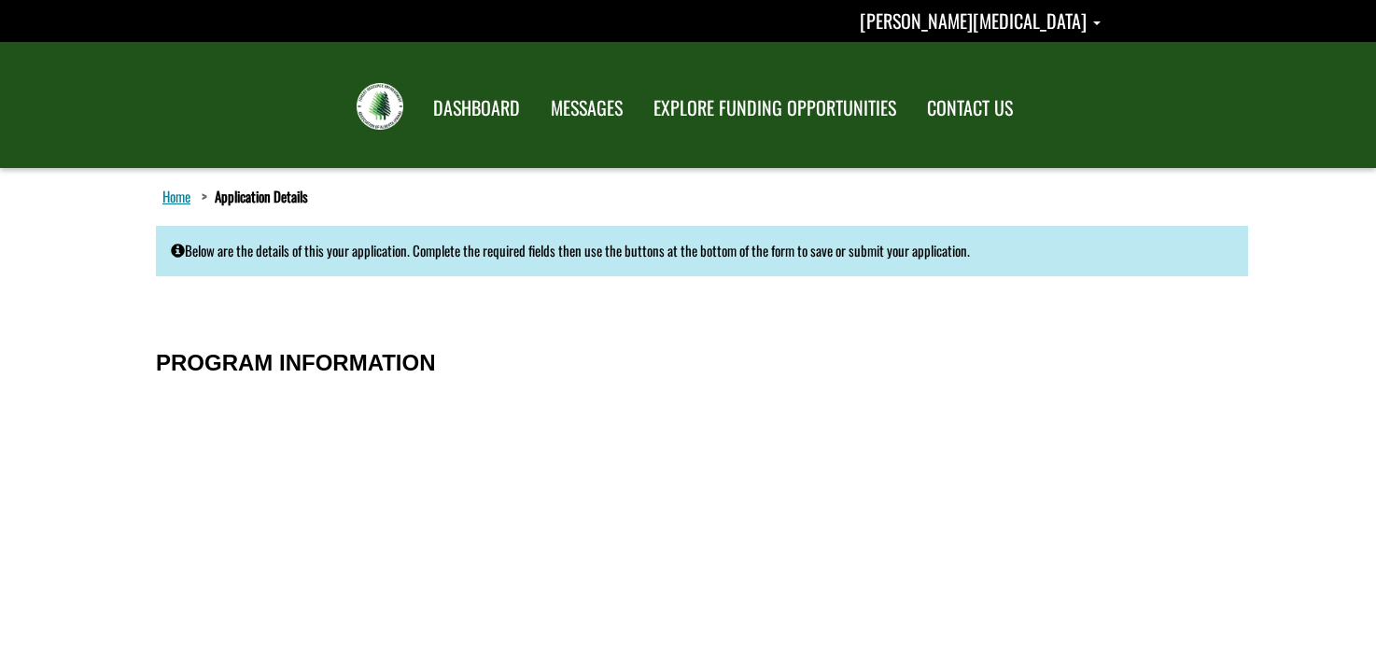 This screenshot has width=1376, height=672. What do you see at coordinates (980, 21) in the screenshot?
I see `a: Kamil Lasek` at bounding box center [980, 21].